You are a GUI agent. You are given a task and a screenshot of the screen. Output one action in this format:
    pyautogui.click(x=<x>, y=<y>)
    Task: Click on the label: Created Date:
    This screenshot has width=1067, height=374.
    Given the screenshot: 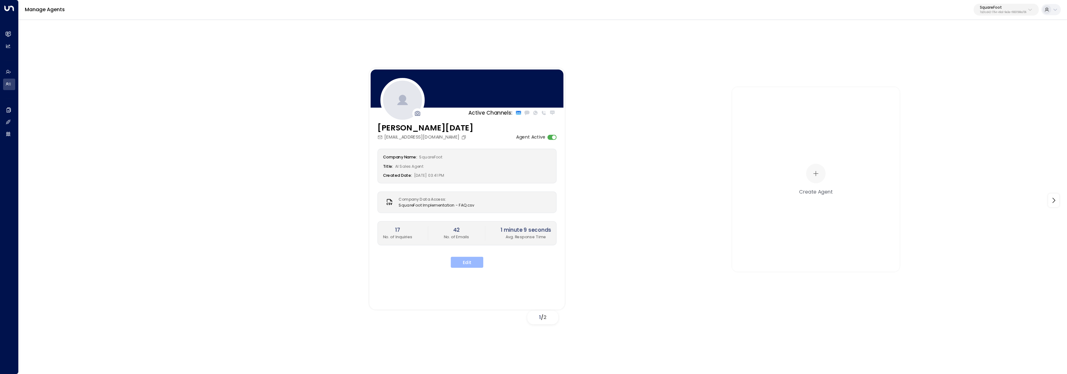 What is the action you would take?
    pyautogui.click(x=397, y=175)
    